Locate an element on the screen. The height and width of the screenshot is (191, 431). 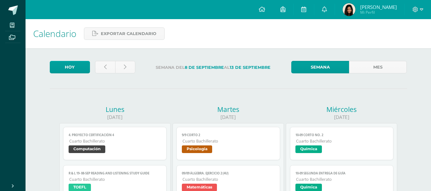
span: 9/9 Corto 2 is located at coordinates (228, 135).